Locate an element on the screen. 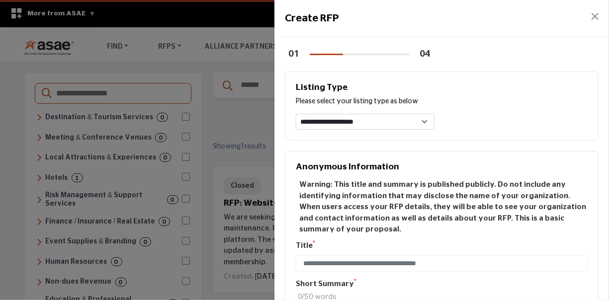 The height and width of the screenshot is (300, 609). label: Title is located at coordinates (305, 246).